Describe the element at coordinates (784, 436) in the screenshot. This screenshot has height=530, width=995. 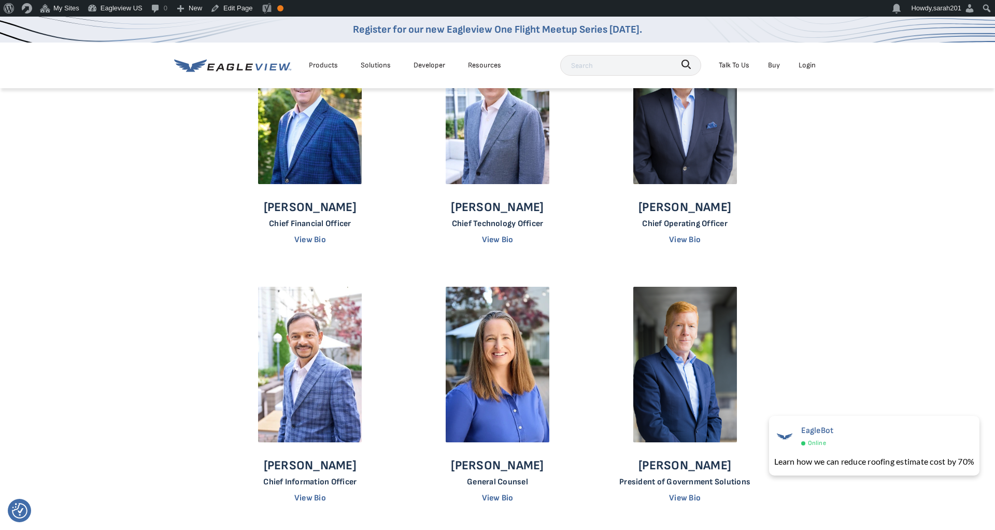
I see `img: EagleBot` at that location.